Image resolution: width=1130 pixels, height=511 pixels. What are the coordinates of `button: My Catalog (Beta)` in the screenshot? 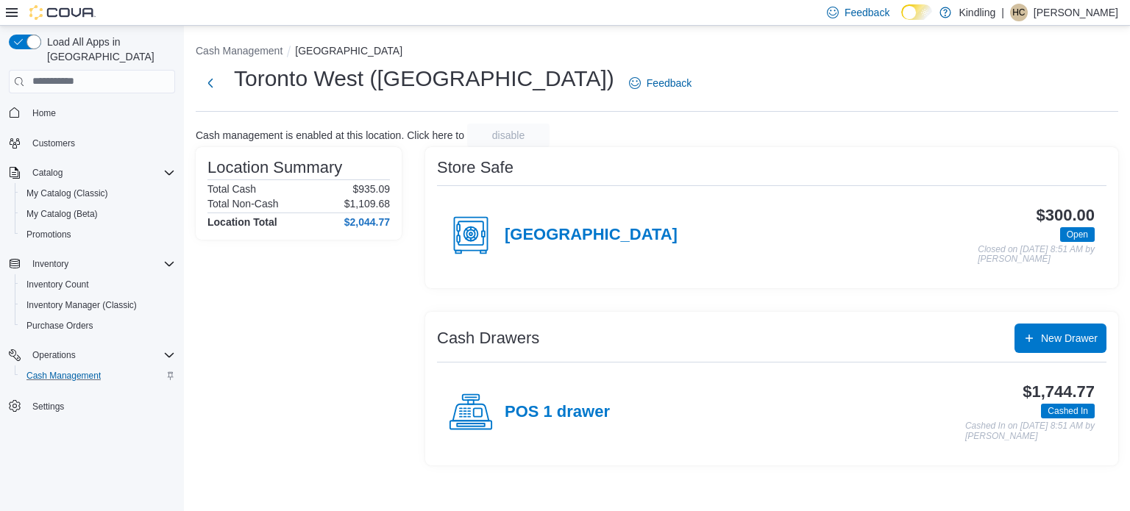 It's located at (98, 214).